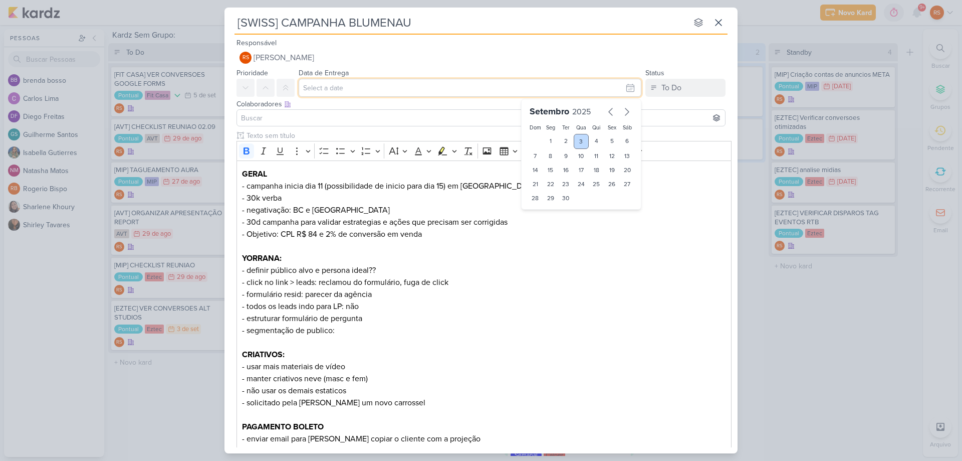  What do you see at coordinates (566, 170) in the screenshot?
I see `div: 16` at bounding box center [566, 170].